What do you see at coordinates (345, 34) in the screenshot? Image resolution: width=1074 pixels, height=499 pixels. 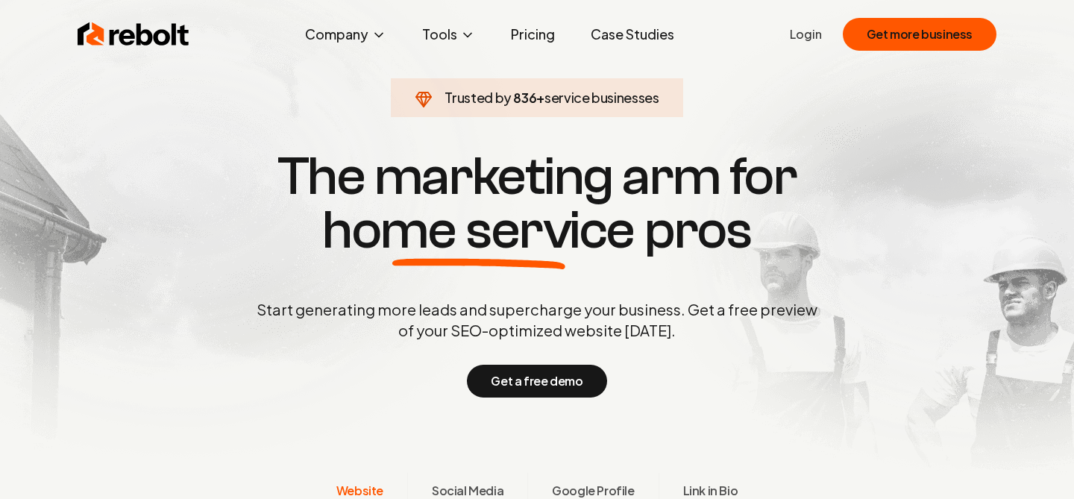 I see `button: Company` at bounding box center [345, 34].